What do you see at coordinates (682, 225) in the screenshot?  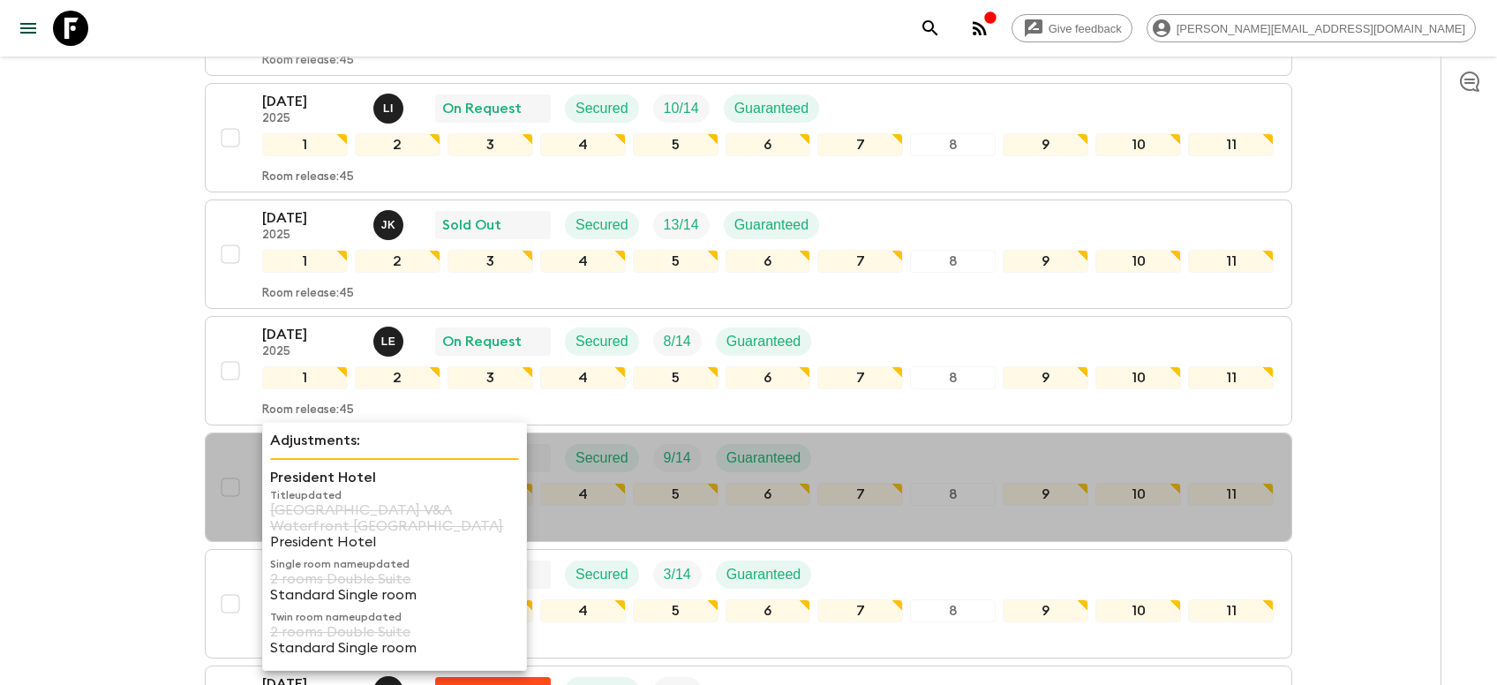 I see `p: 13 / 14` at bounding box center [682, 225].